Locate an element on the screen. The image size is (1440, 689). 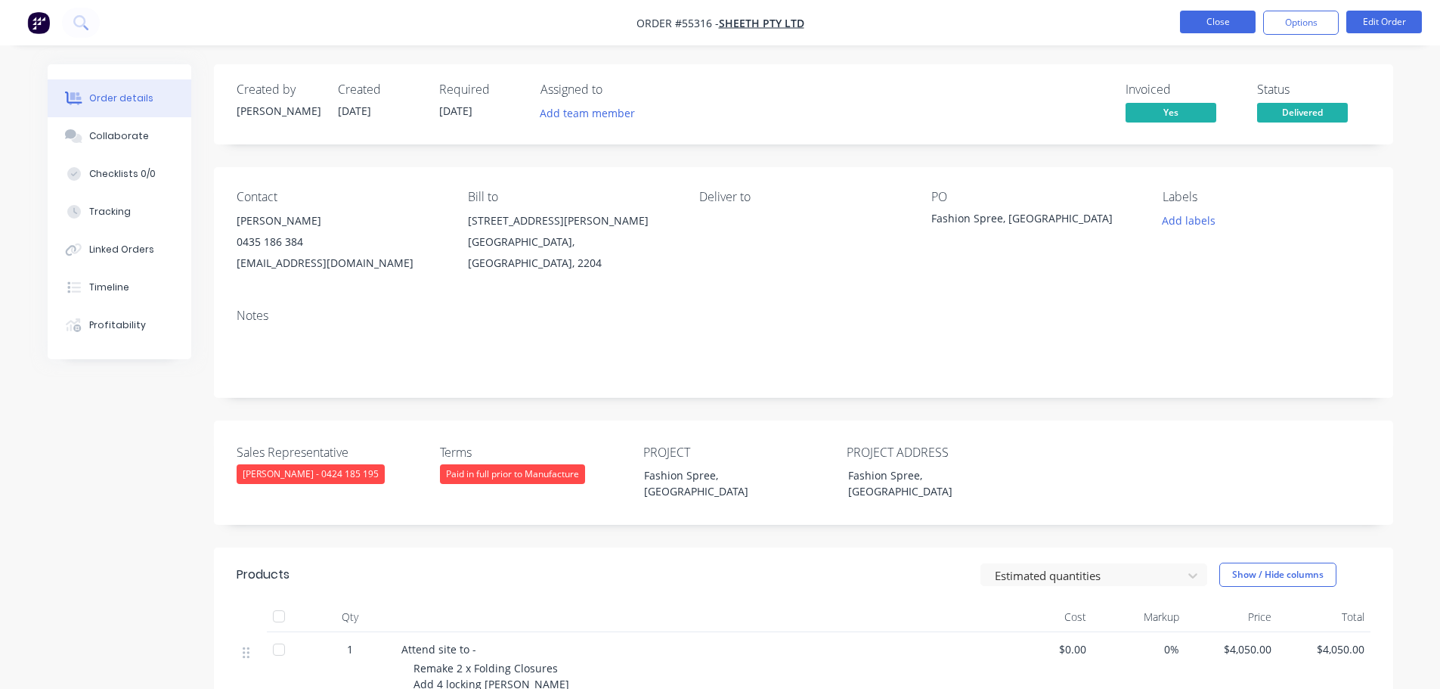
div: Labels is located at coordinates (1266, 197).